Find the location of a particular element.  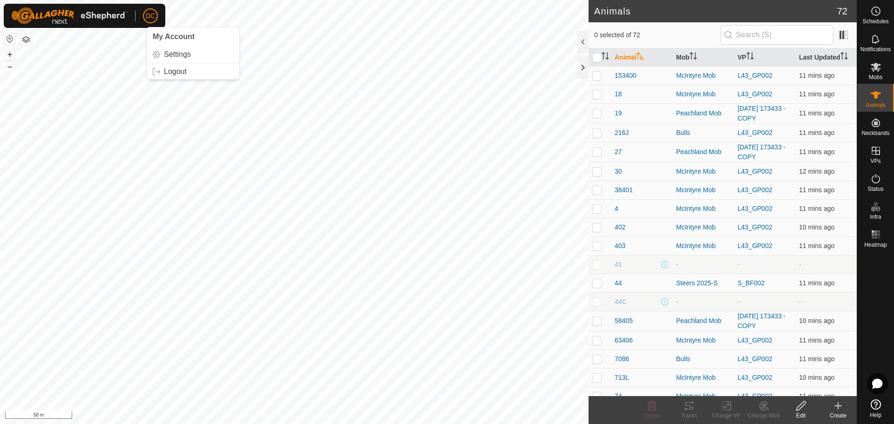

span: Animals is located at coordinates (875, 105).